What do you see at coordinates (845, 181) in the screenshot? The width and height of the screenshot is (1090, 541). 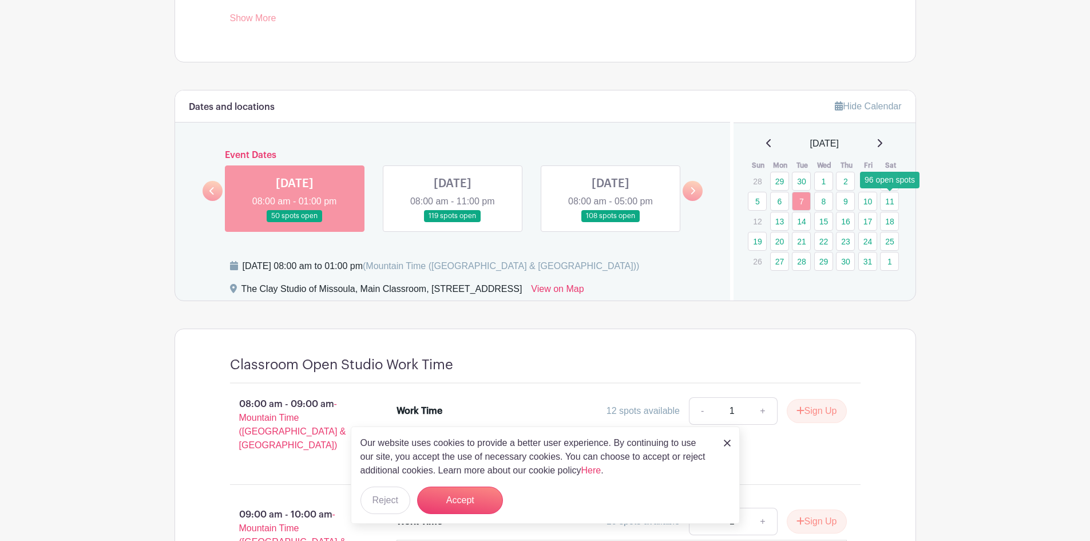 I see `a: 2` at bounding box center [845, 181].